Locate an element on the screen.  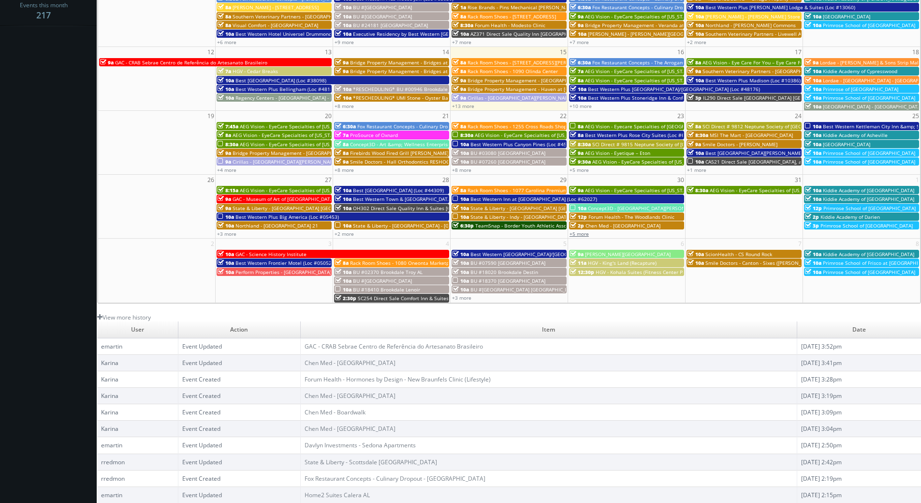
span: 2:30p is located at coordinates (346, 298).